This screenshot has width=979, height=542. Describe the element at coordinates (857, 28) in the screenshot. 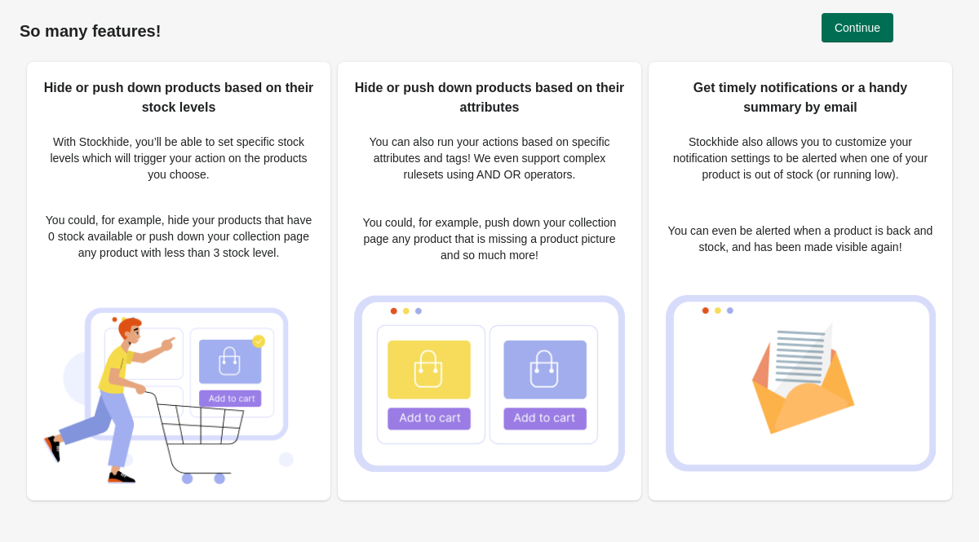

I see `span: Continue` at that location.